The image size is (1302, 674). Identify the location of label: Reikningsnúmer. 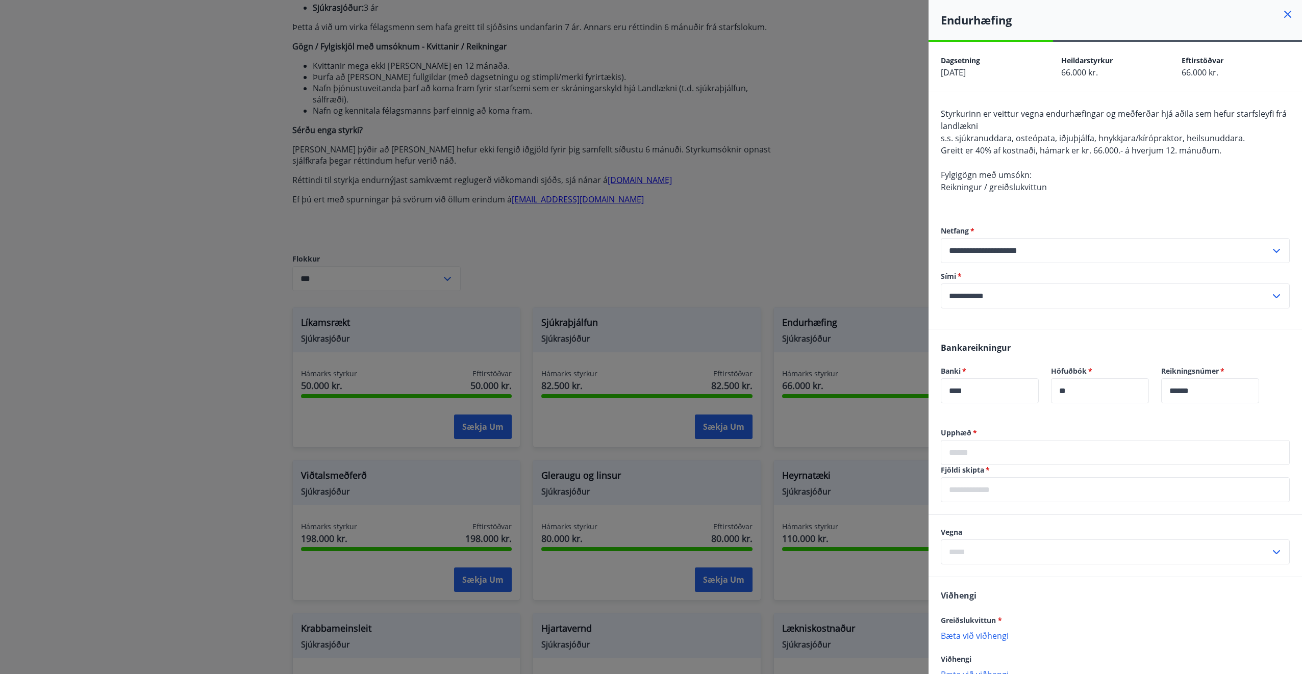
(1210, 371).